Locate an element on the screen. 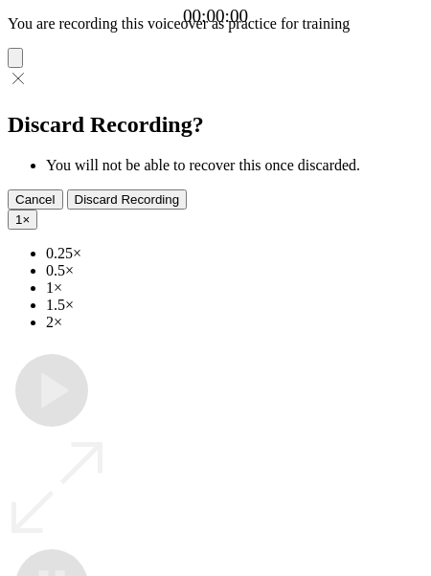 The image size is (431, 576). button: 1× is located at coordinates (22, 219).